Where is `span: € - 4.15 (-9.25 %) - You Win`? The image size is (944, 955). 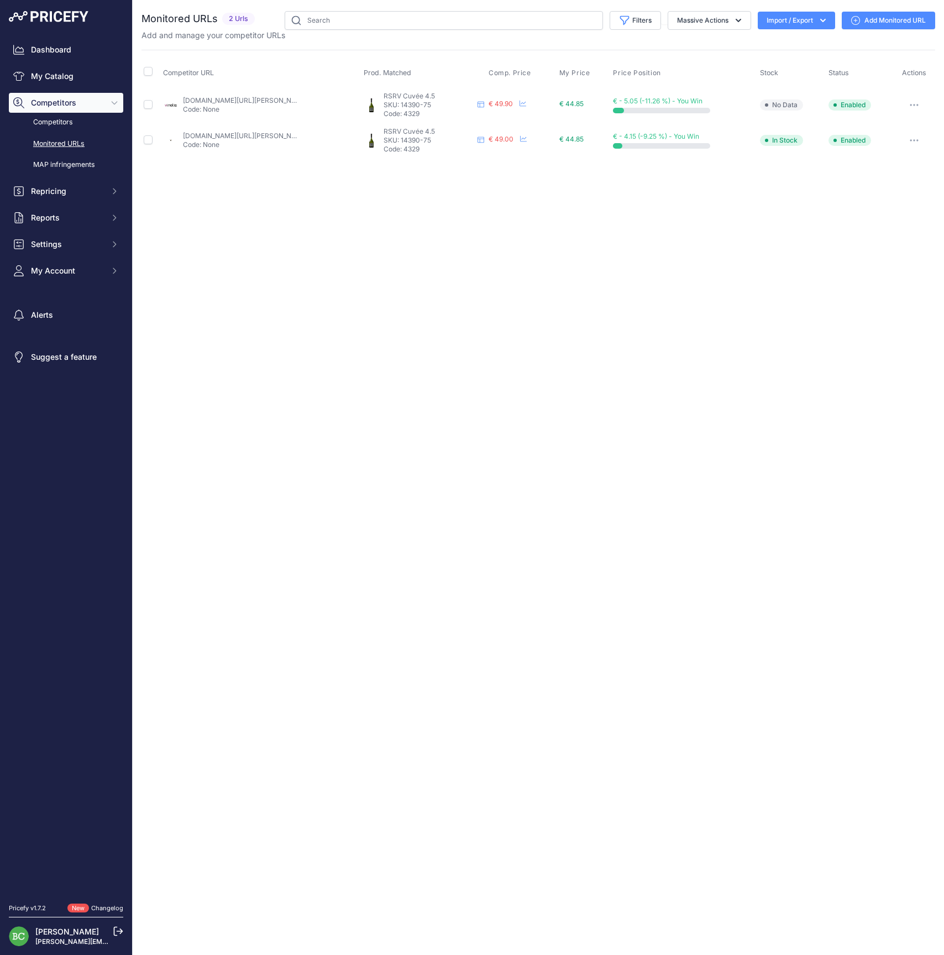
span: € - 4.15 (-9.25 %) - You Win is located at coordinates (656, 136).